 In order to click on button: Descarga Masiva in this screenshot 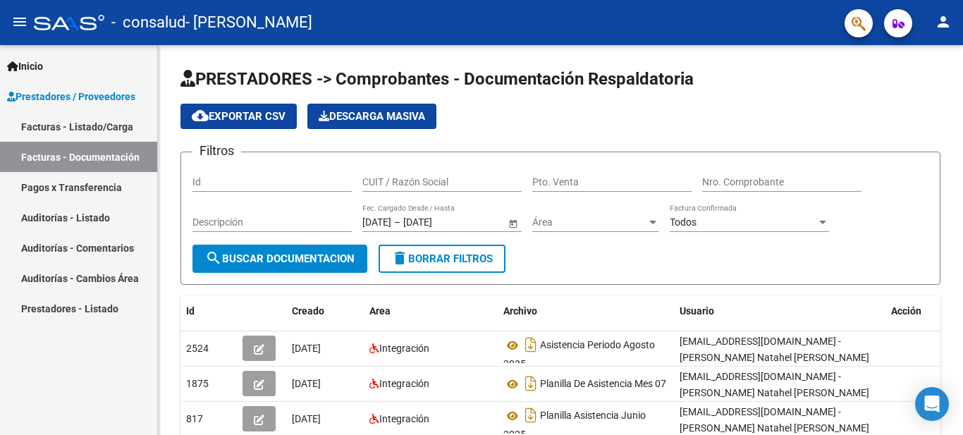, I will do `click(371, 116)`.